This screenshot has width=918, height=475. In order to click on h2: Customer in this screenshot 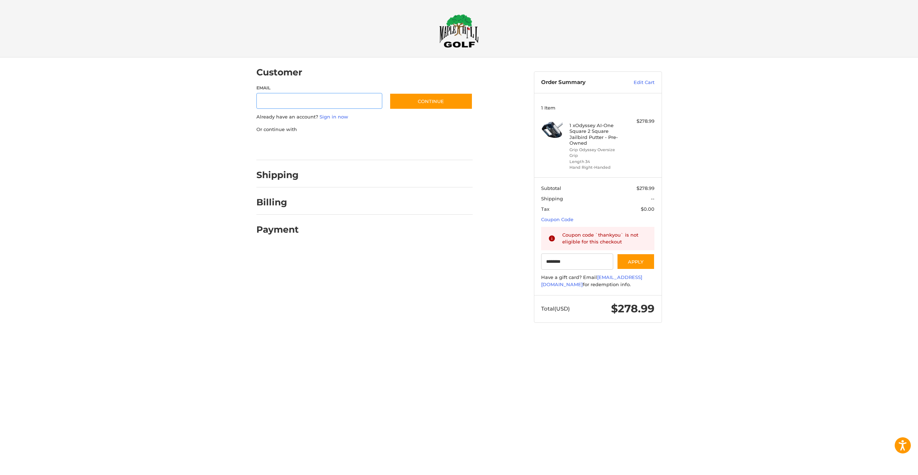, I will do `click(279, 72)`.